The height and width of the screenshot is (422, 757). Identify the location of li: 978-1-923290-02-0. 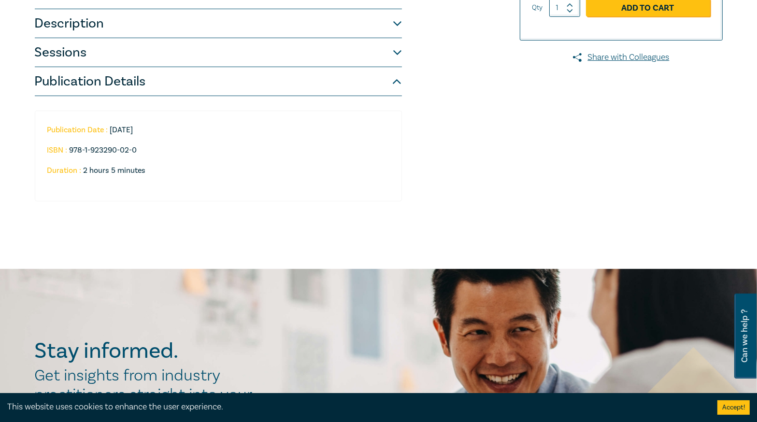
(213, 150).